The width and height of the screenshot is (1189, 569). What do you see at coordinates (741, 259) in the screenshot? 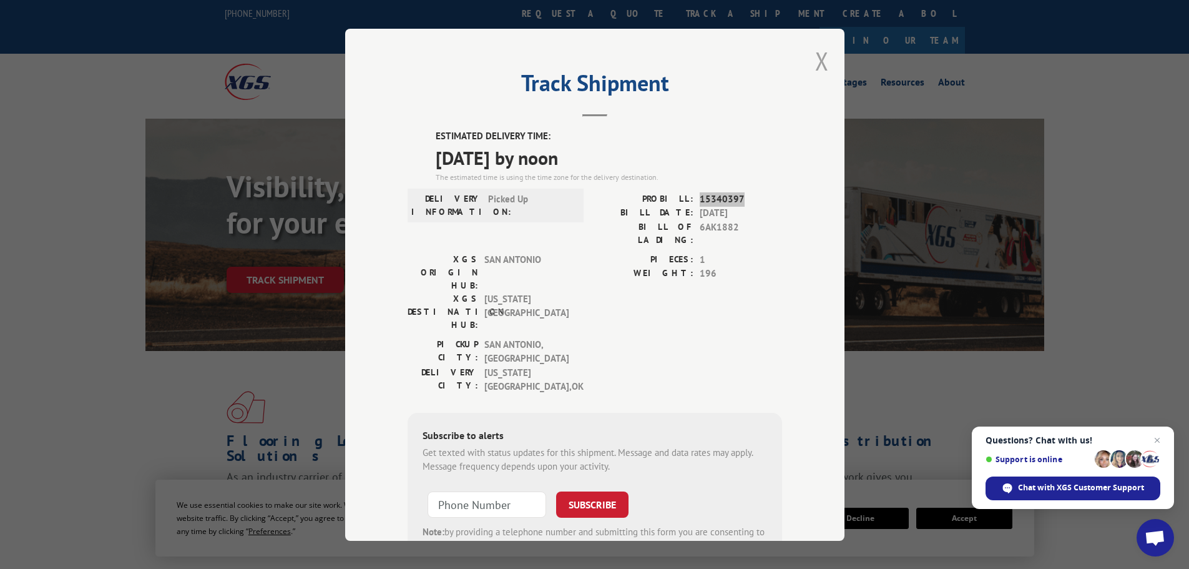
I see `span: 1` at bounding box center [741, 259].